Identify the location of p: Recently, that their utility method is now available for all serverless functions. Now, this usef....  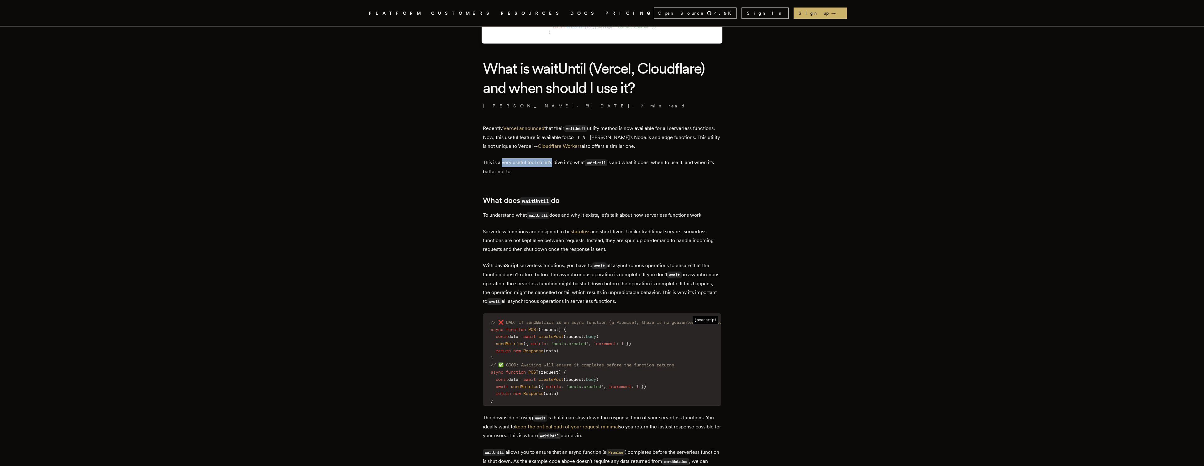
(602, 137).